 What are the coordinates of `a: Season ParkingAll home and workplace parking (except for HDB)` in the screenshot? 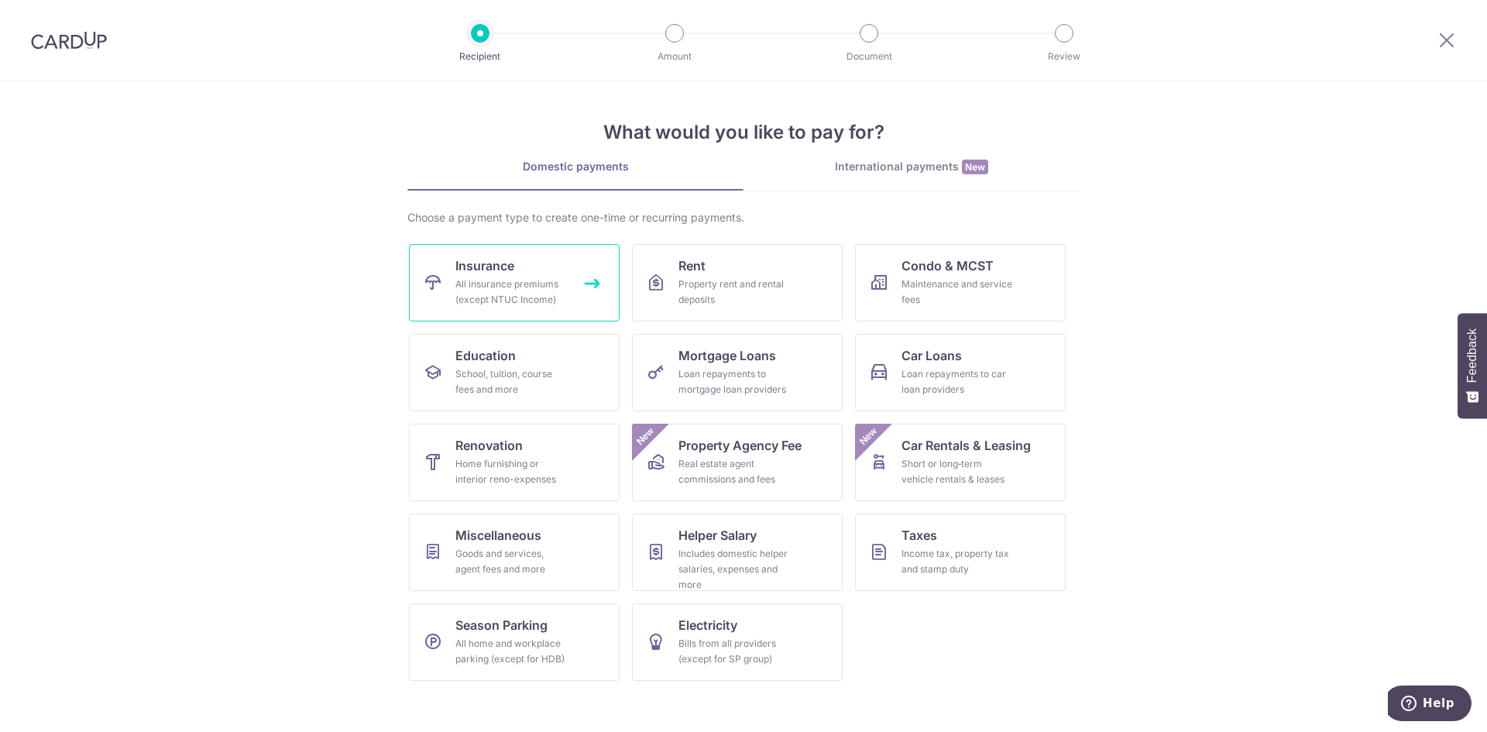 It's located at (514, 642).